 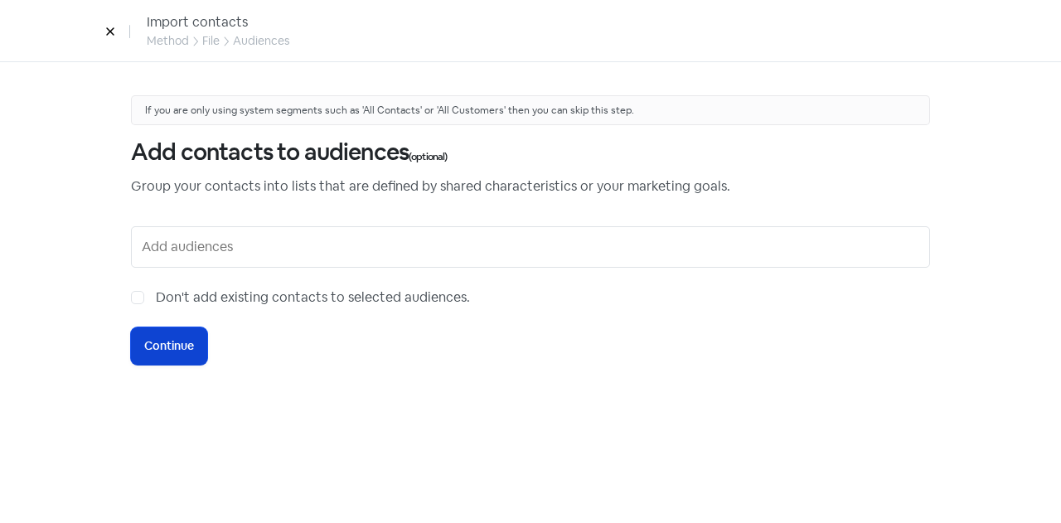 What do you see at coordinates (530, 152) in the screenshot?
I see `h3: Add contacts to audiences` at bounding box center [530, 152].